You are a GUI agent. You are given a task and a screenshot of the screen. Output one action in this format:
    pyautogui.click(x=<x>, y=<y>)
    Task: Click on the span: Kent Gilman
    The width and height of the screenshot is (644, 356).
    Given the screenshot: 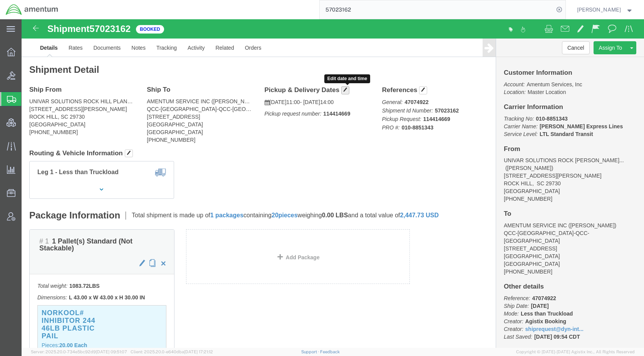 What is the action you would take?
    pyautogui.click(x=599, y=10)
    